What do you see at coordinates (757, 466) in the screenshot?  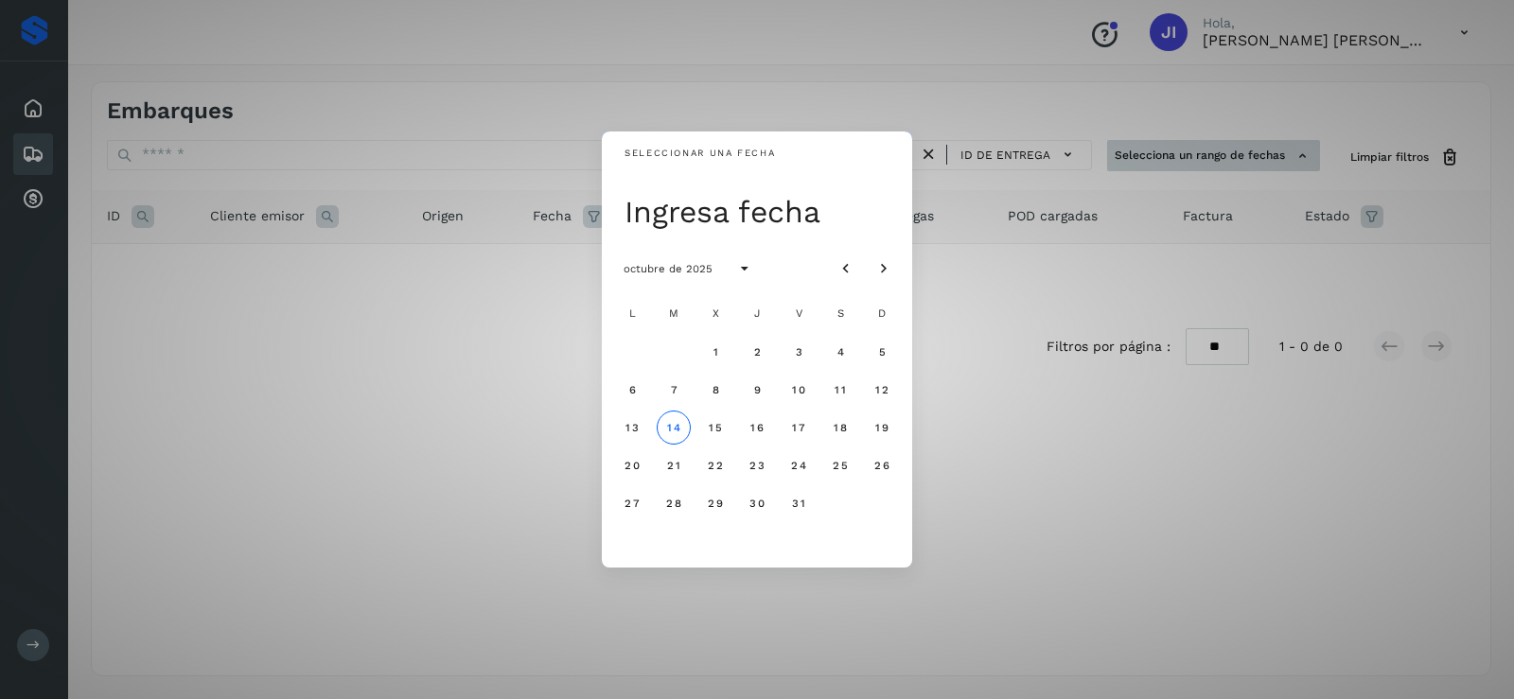 I see `button: jueves, 23 de octubre de 2025` at bounding box center [757, 466].